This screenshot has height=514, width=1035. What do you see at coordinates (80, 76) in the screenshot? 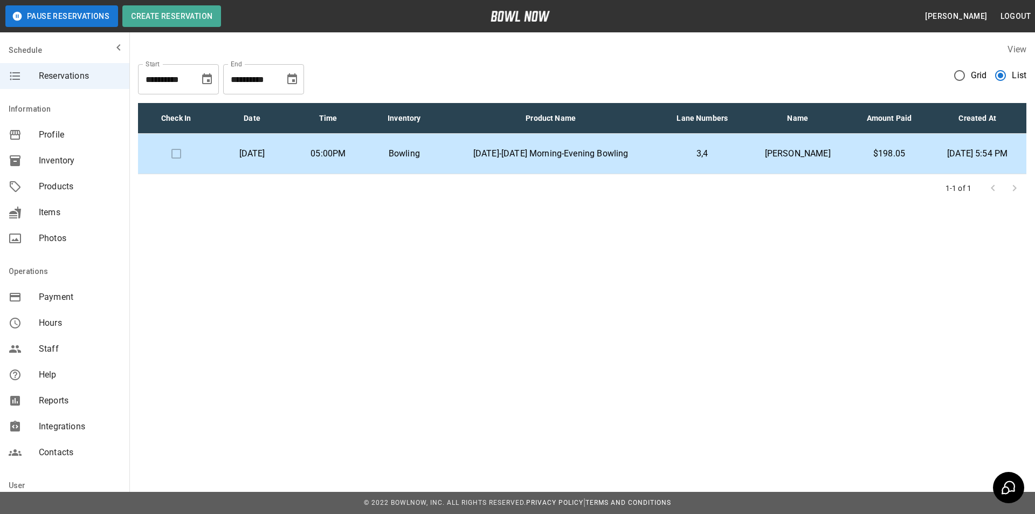
I see `span: Reservations` at bounding box center [80, 76].